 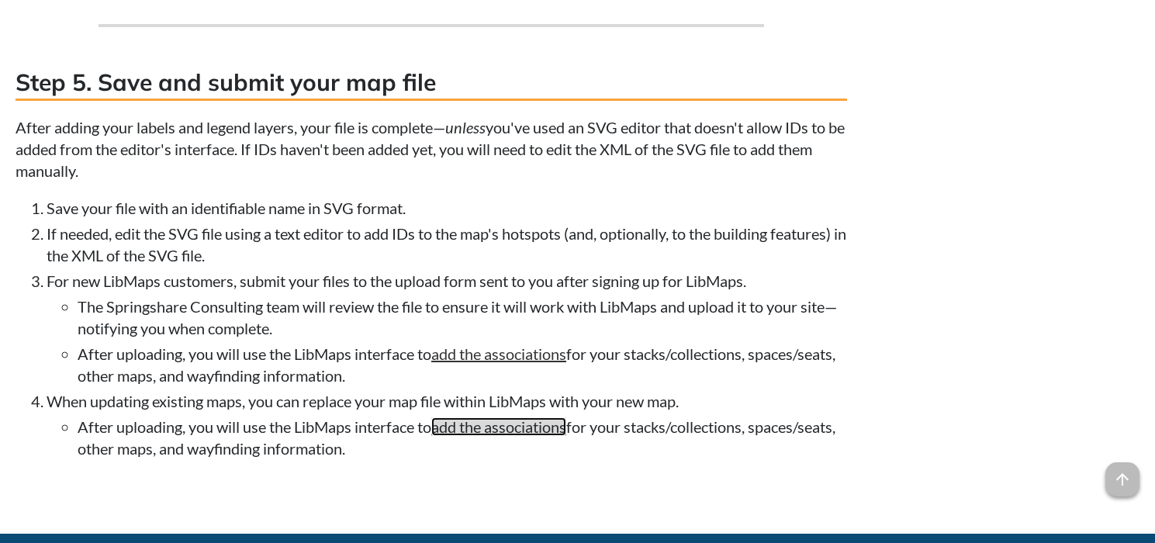 I want to click on a: arrow_upward, so click(x=1122, y=473).